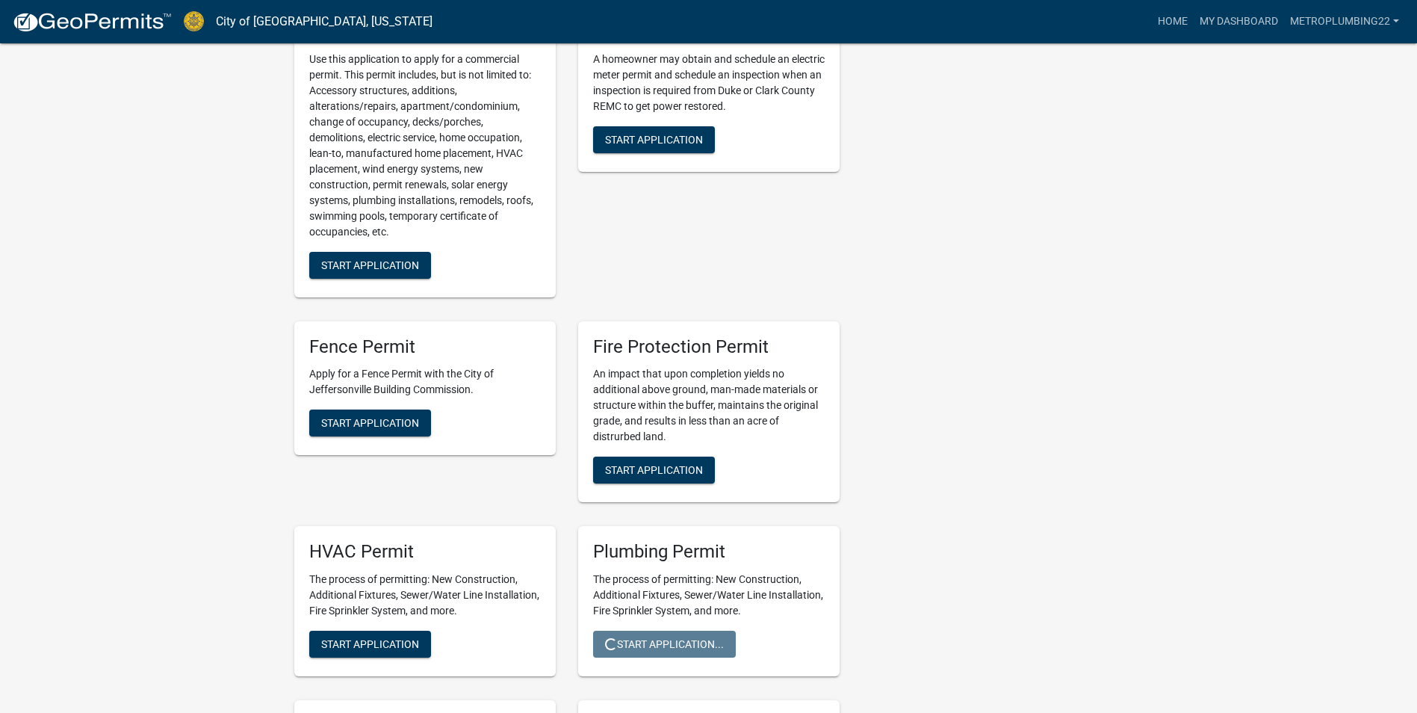  Describe the element at coordinates (664, 644) in the screenshot. I see `span: Start Application...` at that location.